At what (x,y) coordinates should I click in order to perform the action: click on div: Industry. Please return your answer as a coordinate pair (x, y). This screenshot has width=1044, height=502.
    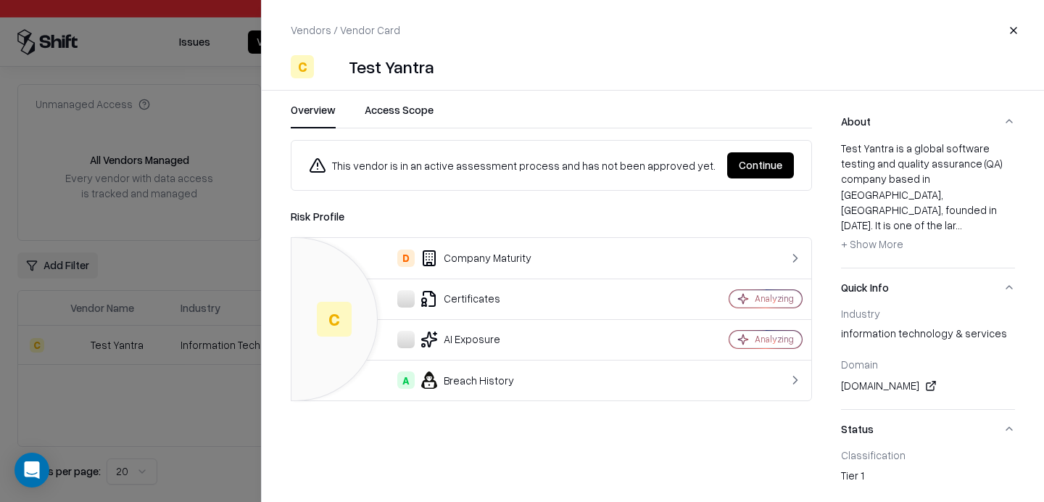
    Looking at the image, I should click on (928, 313).